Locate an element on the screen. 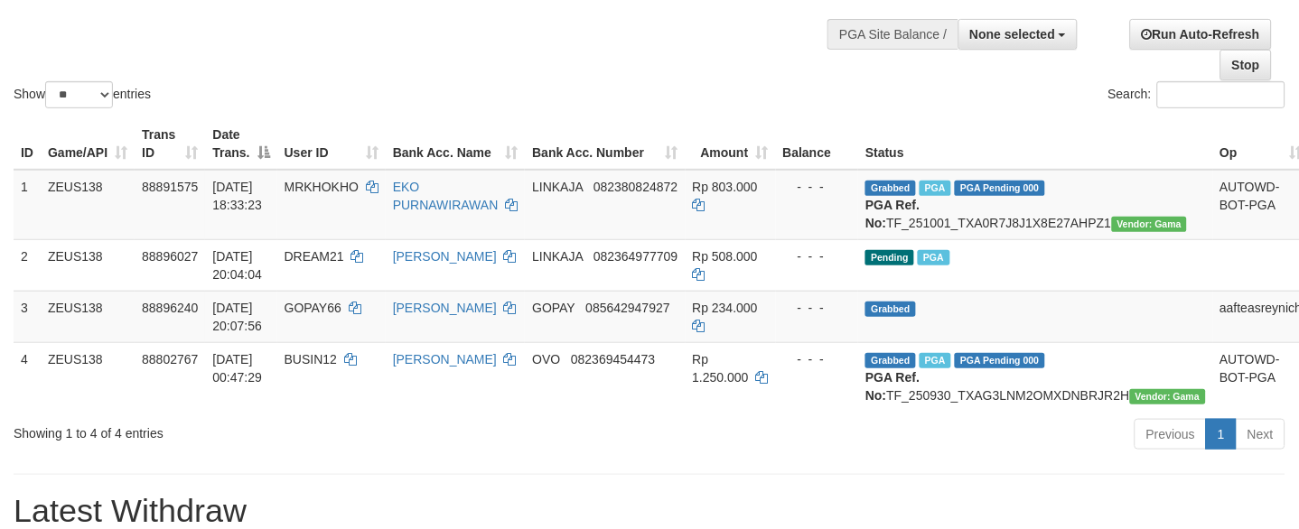 The image size is (1299, 529). td: 4 is located at coordinates (27, 377).